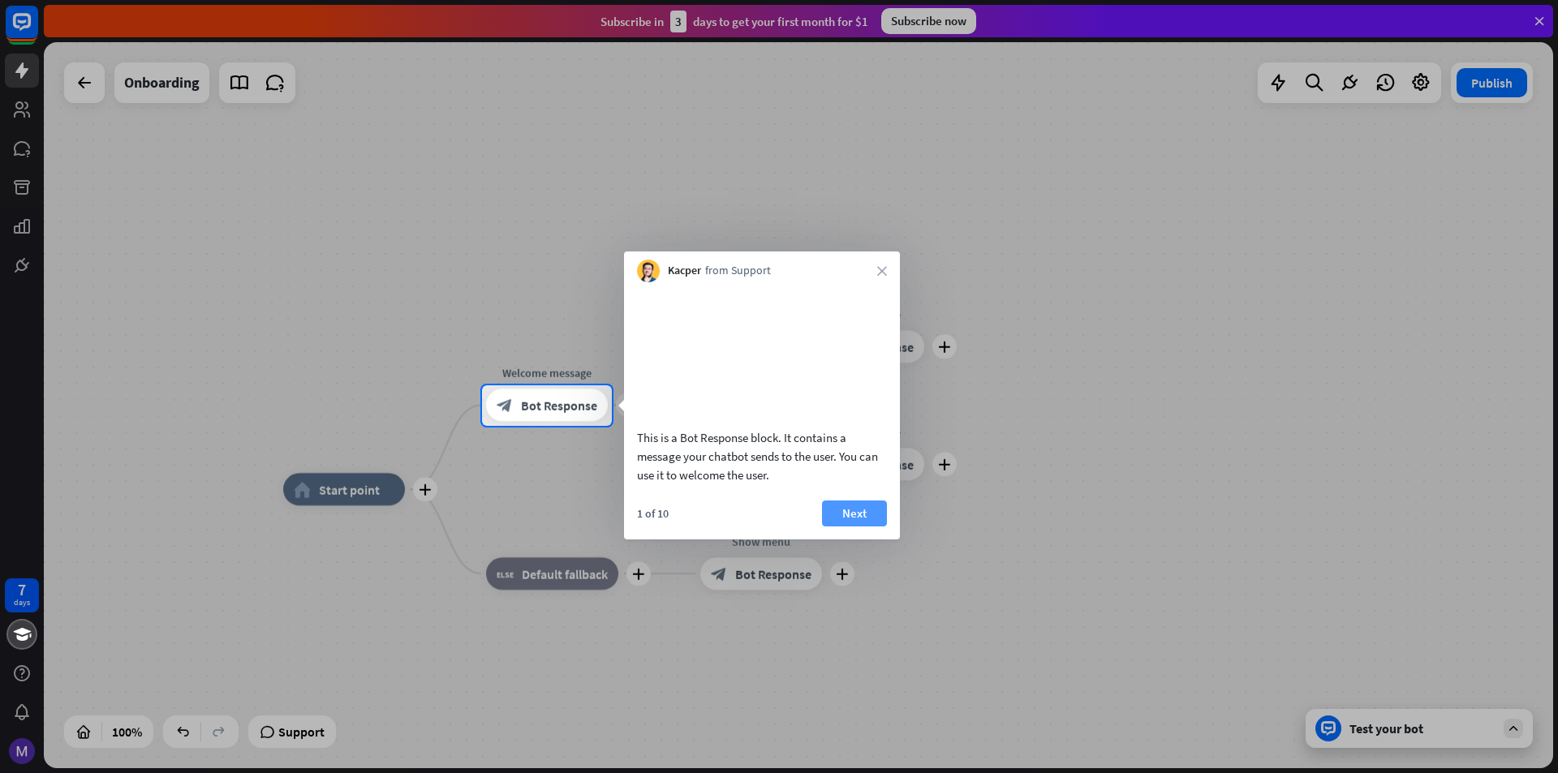  Describe the element at coordinates (762, 456) in the screenshot. I see `div: This is a Bot Response block. It contains a message your chatbot sends to the user. You can use i...` at that location.